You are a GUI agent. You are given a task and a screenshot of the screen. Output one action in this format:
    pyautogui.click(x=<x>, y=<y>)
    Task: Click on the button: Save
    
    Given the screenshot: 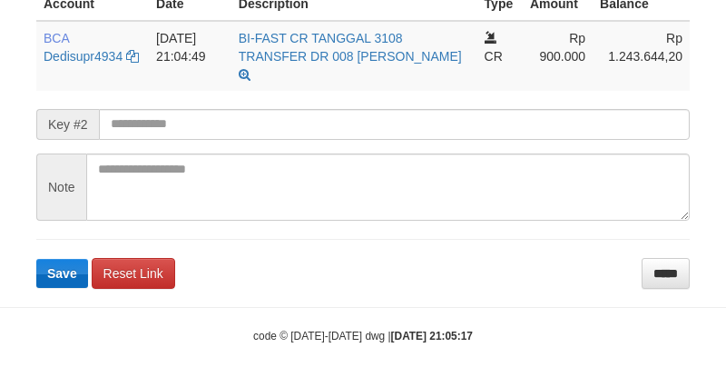 What is the action you would take?
    pyautogui.click(x=62, y=273)
    